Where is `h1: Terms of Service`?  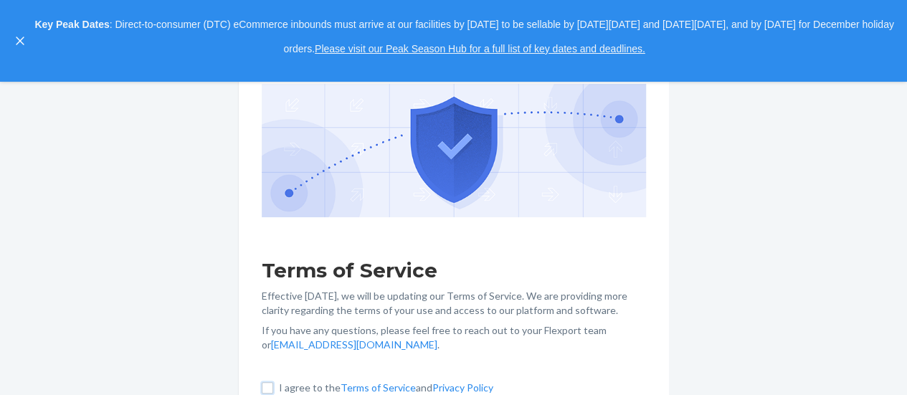 h1: Terms of Service is located at coordinates (454, 270).